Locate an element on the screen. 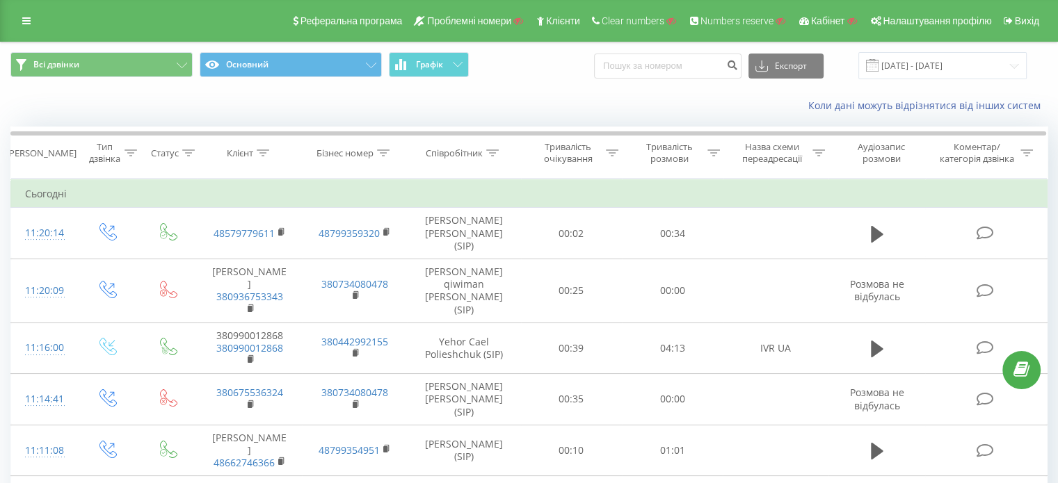  div: 11:14:41 is located at coordinates (43, 399).